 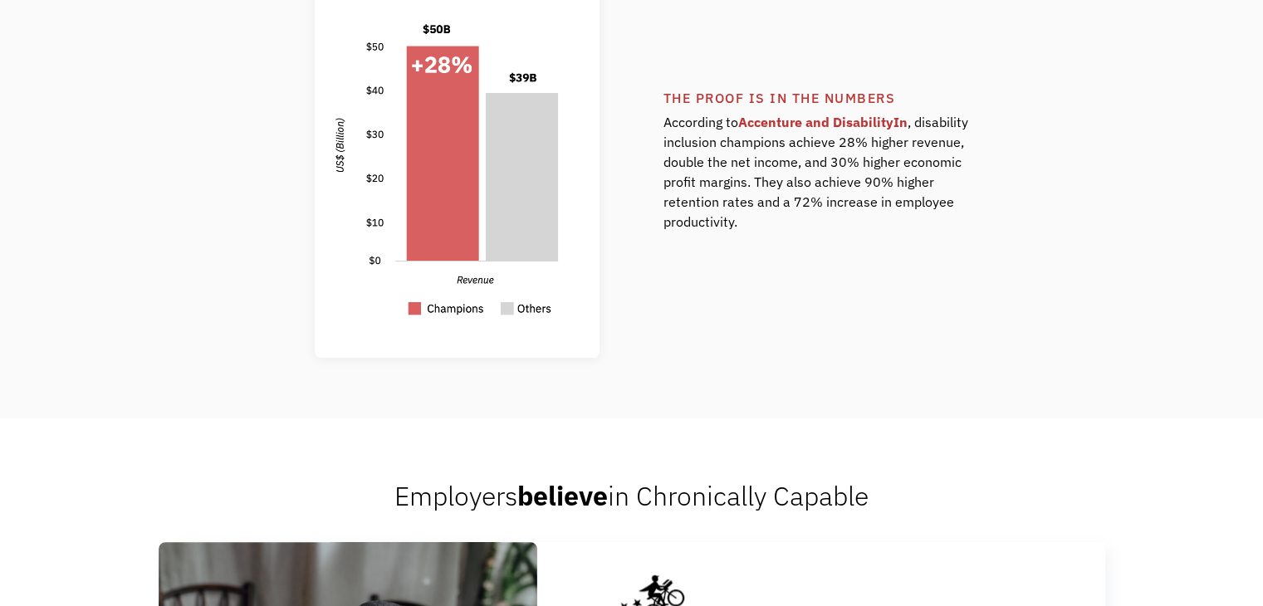 What do you see at coordinates (823, 122) in the screenshot?
I see `a: Accenture and DisabilityIn` at bounding box center [823, 122].